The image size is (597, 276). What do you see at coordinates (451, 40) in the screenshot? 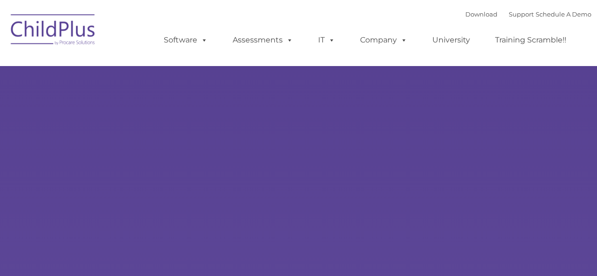
I see `a: University` at bounding box center [451, 40].